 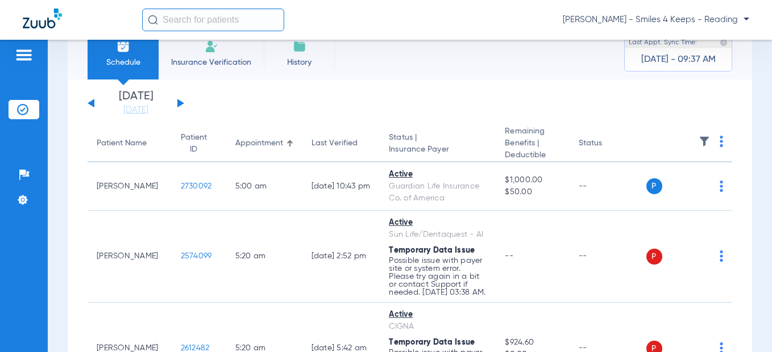 What do you see at coordinates (532, 180) in the screenshot?
I see `span: $1,000.00` at bounding box center [532, 180].